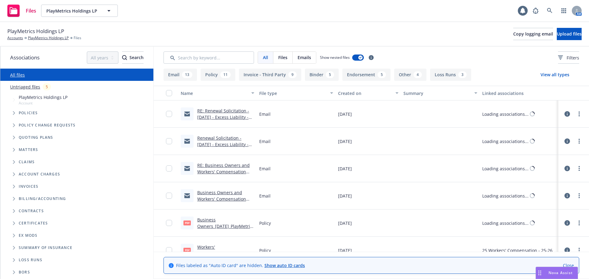 The width and height of the screenshot is (589, 279). Describe the element at coordinates (36, 31) in the screenshot. I see `span: PlayMetrics Holdings LP` at that location.